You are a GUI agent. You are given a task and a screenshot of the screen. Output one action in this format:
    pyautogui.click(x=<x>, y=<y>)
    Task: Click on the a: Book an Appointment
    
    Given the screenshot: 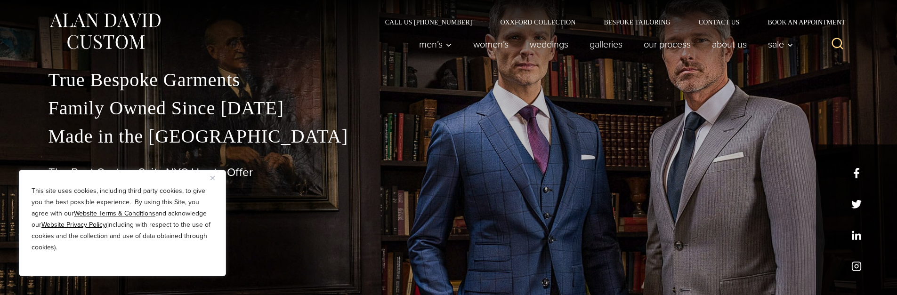 What is the action you would take?
    pyautogui.click(x=801, y=22)
    